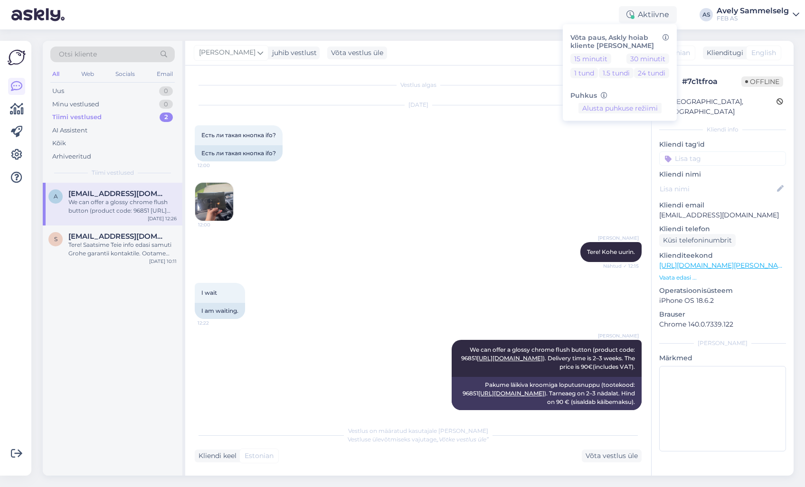  Describe the element at coordinates (418, 439) in the screenshot. I see `span: Vestluse ülevõtmiseks vajutage` at that location.